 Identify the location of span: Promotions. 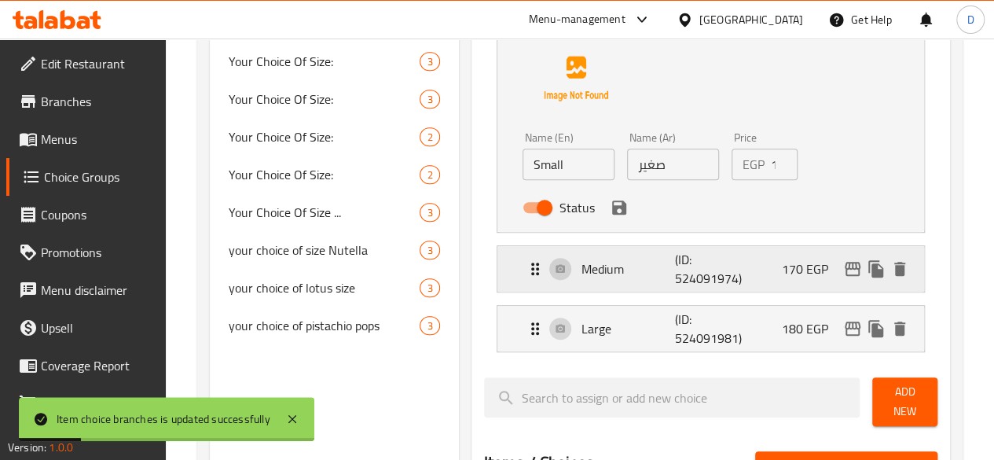
(97, 252).